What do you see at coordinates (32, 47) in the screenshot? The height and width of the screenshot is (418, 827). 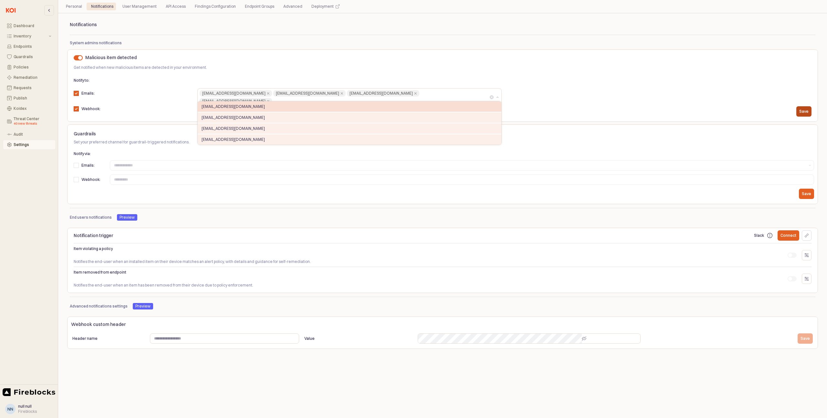 I see `div: Endpoints` at bounding box center [32, 47].